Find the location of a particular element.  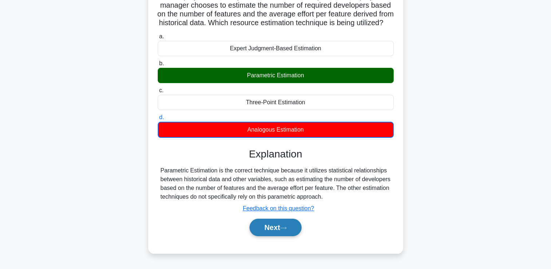

div: Parametric Estimation is the correct technique because it utilizes statistical relationships betw... is located at coordinates (276, 184).